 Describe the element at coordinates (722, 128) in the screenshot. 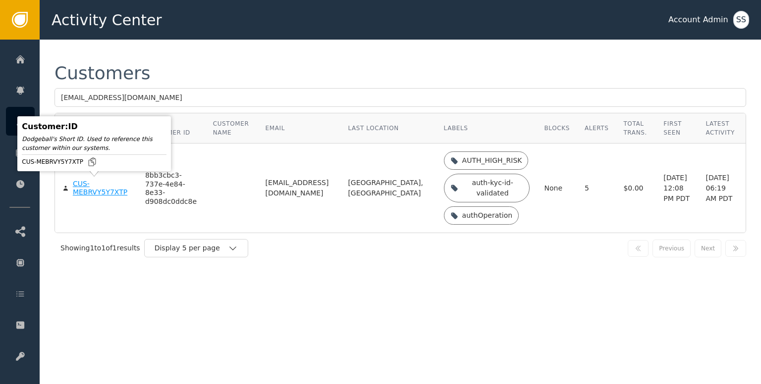

I see `div: Latest Activity` at that location.